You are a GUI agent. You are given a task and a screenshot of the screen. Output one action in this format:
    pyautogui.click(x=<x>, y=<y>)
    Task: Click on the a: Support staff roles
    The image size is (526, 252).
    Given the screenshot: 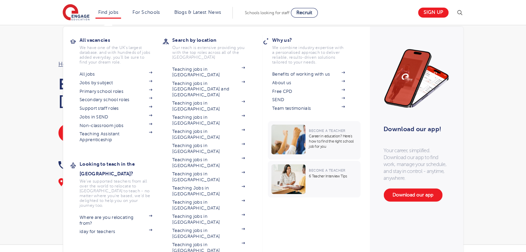 What is the action you would take?
    pyautogui.click(x=116, y=109)
    